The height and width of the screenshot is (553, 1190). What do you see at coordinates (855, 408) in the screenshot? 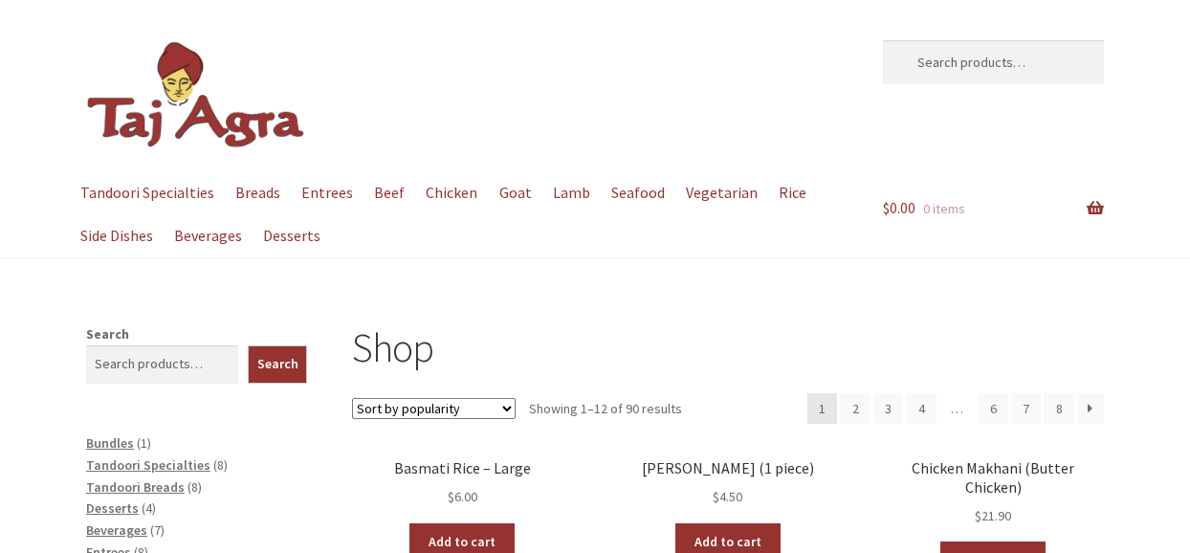
I see `a: Page 2` at bounding box center [855, 408].